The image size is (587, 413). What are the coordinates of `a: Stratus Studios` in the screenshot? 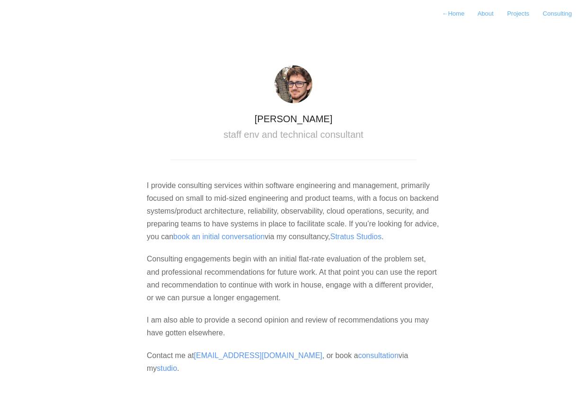 It's located at (356, 236).